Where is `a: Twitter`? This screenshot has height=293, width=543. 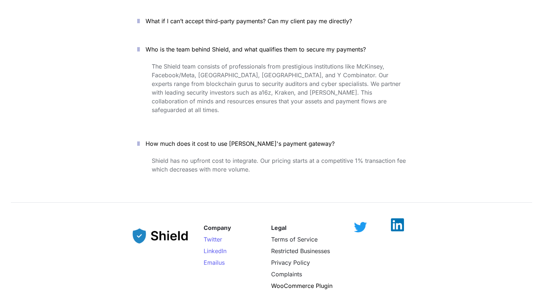 a: Twitter is located at coordinates (213, 240).